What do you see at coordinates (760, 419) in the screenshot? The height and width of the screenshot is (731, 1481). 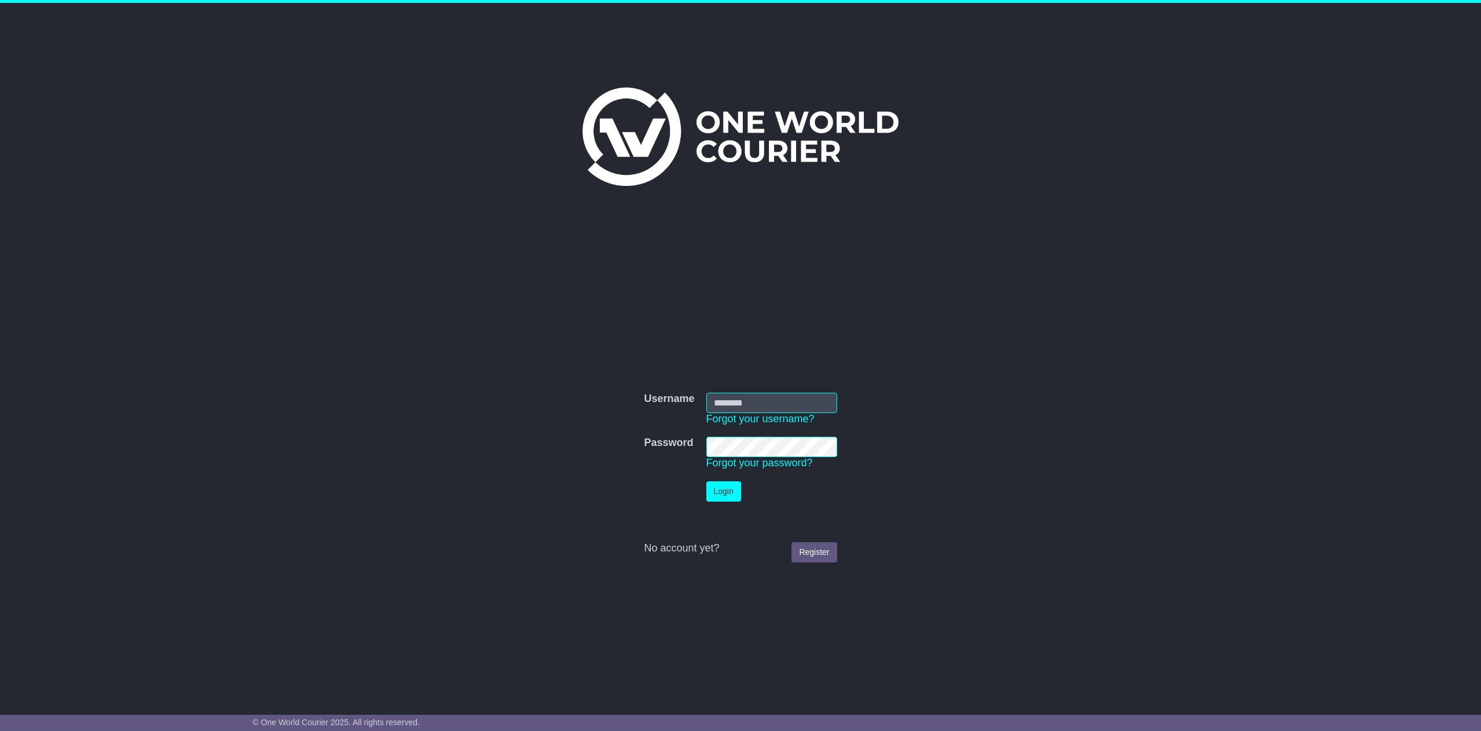 I see `a: Forgot your username?` at bounding box center [760, 419].